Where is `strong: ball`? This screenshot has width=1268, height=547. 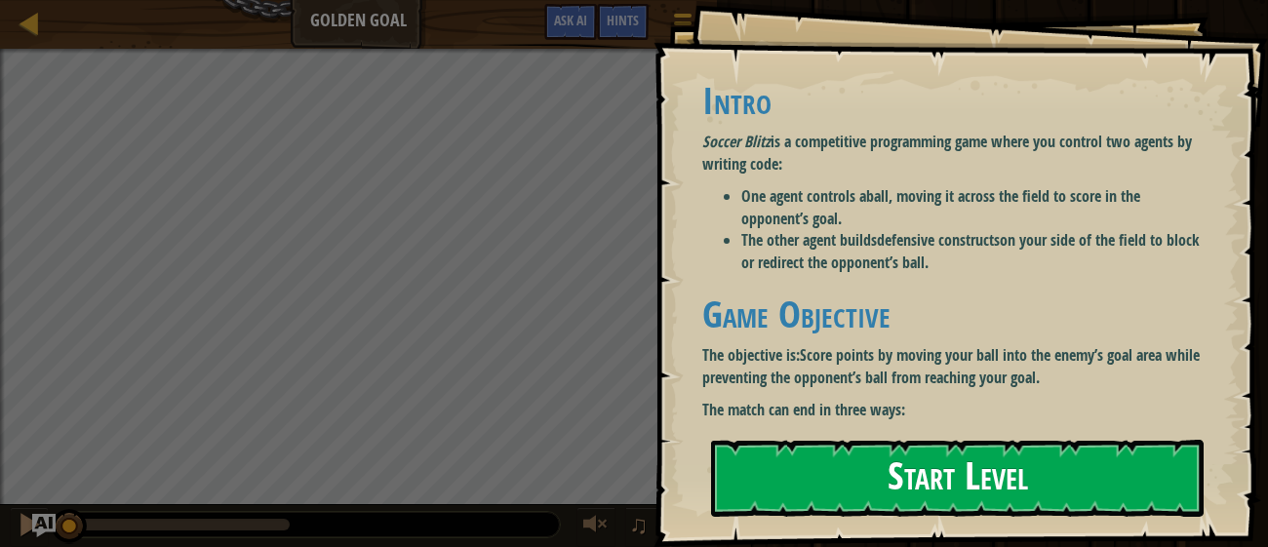
strong: ball is located at coordinates (877, 196).